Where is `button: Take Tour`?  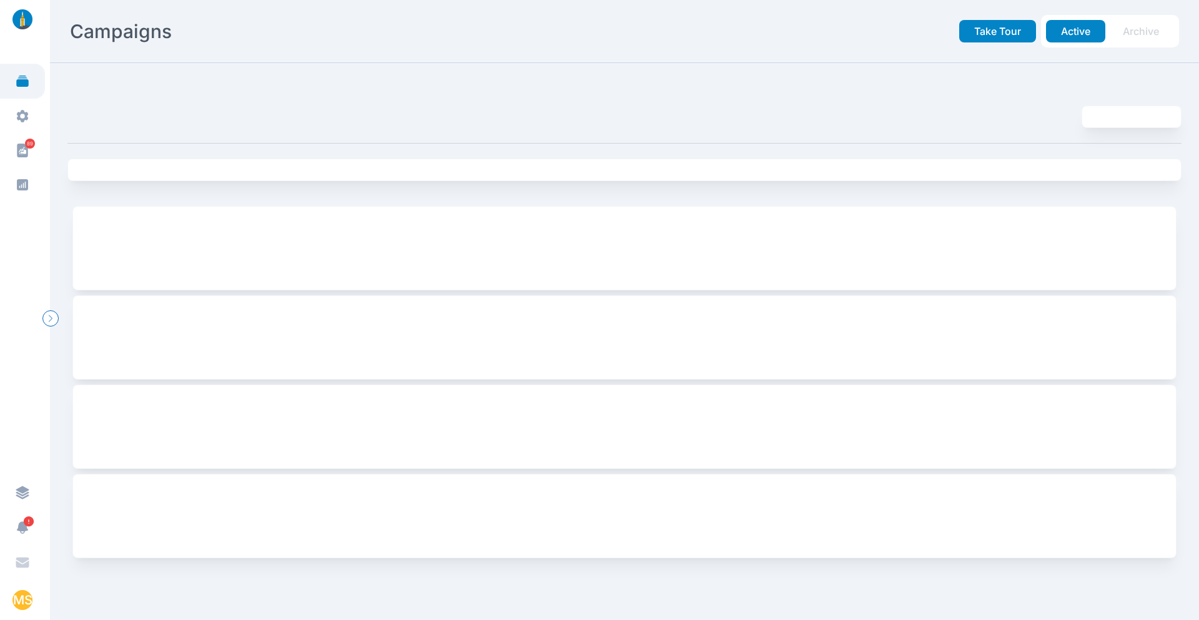
button: Take Tour is located at coordinates (997, 31).